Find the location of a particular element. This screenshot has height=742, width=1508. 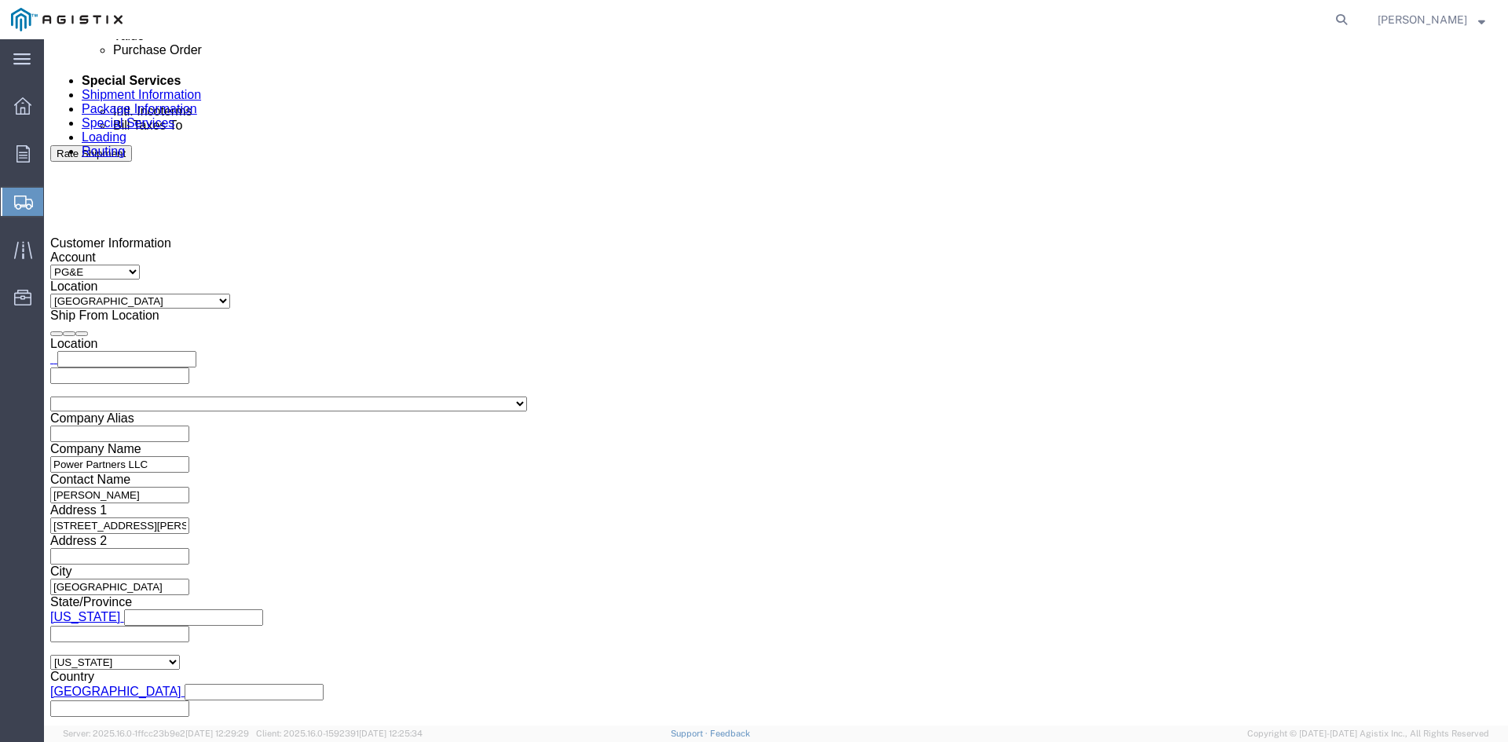

span: Client: 2025.16.0-1592391 is located at coordinates (339, 733).